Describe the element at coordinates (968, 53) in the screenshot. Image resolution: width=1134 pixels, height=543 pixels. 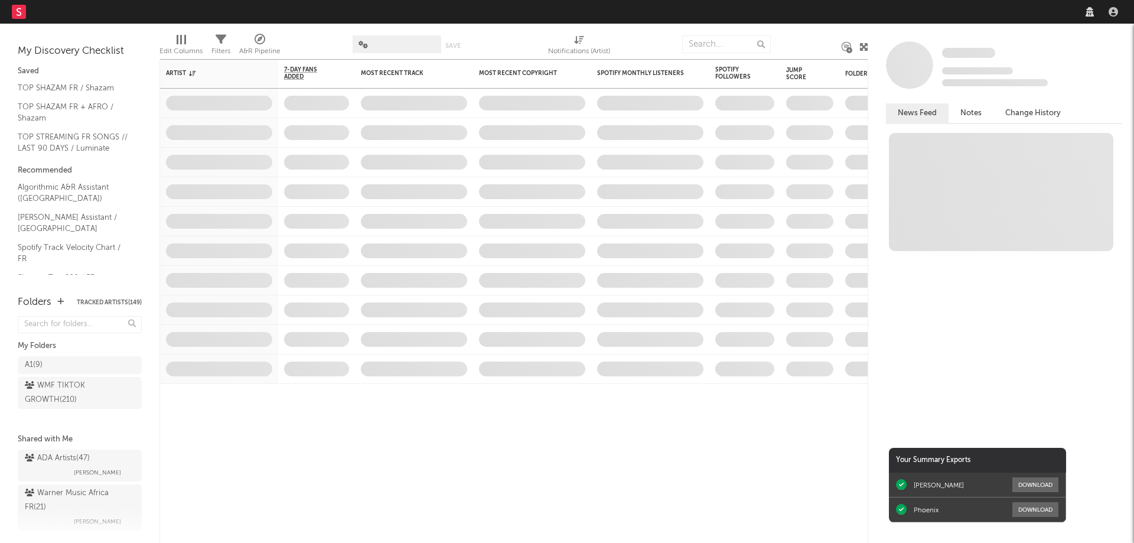
I see `span: Some Artist` at that location.